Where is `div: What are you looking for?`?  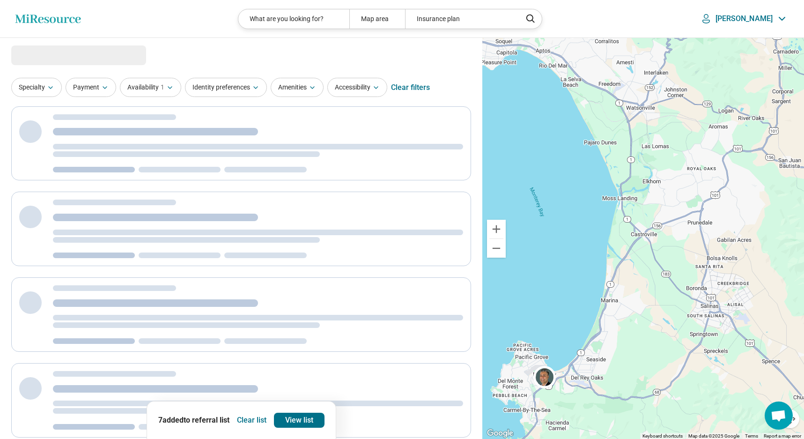 div: What are you looking for? is located at coordinates (293, 19).